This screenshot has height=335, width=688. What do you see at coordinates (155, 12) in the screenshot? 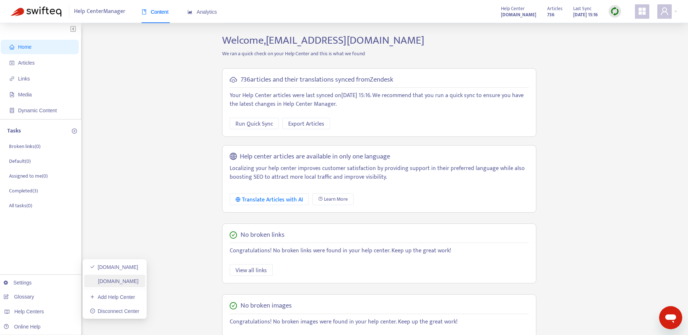
I see `span: Content` at bounding box center [155, 12].